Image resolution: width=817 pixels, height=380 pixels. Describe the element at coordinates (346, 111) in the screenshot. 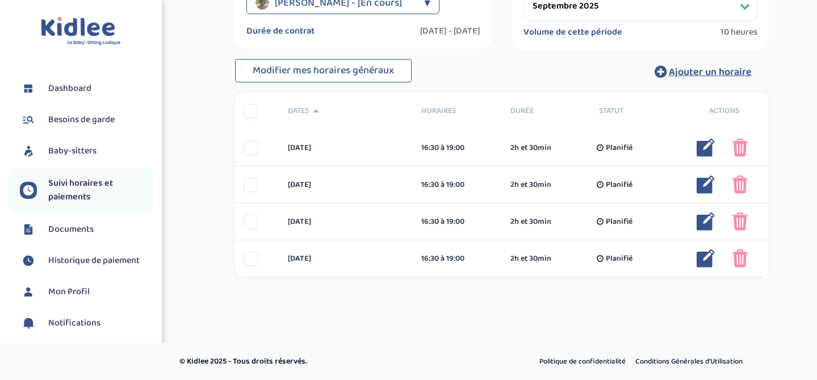

I see `div: Dates` at that location.